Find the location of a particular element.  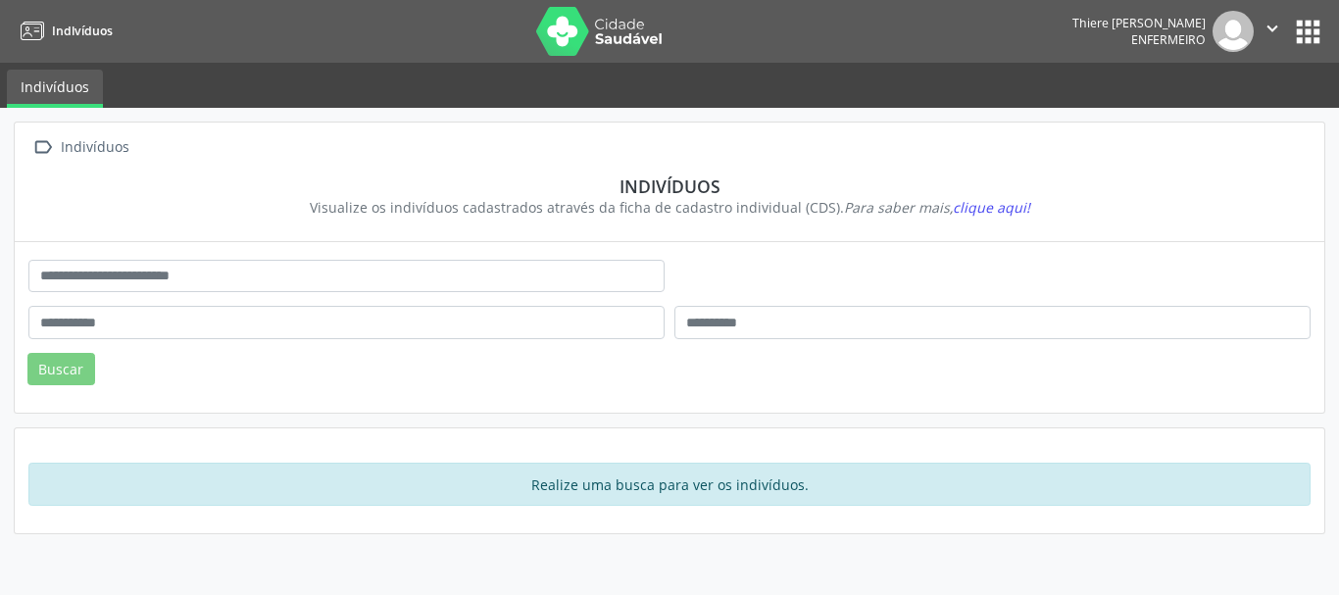

button: apps is located at coordinates (1308, 31).